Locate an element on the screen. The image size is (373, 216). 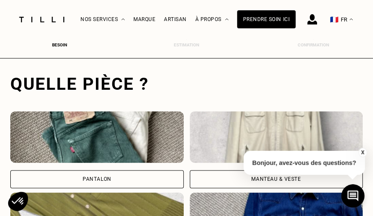
div: Marque is located at coordinates (144, 19).